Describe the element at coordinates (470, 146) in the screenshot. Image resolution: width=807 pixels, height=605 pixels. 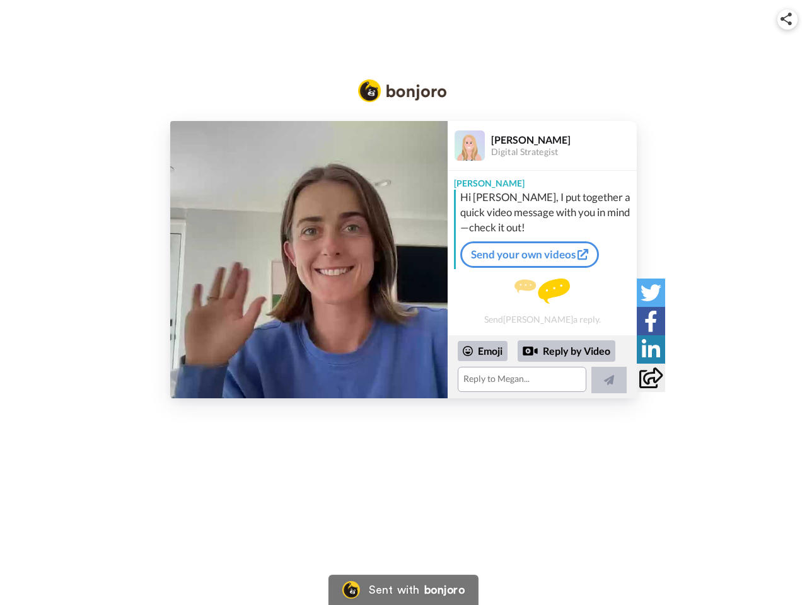
I see `img: Profile Image` at that location.